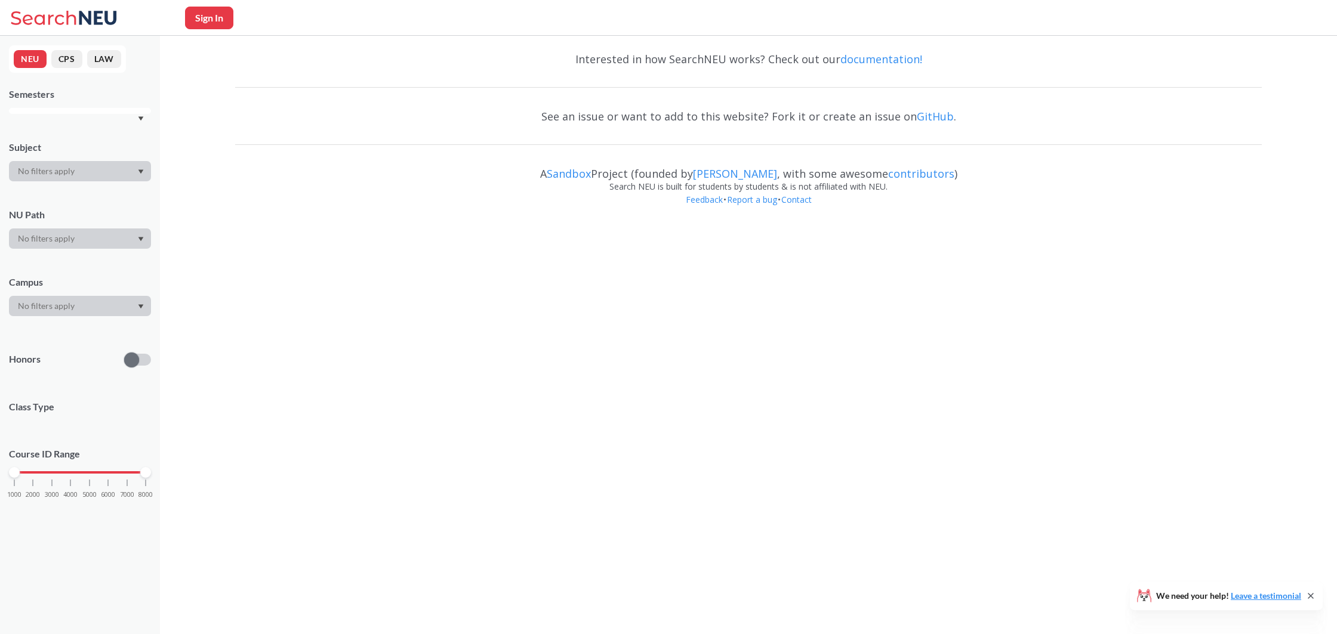 Image resolution: width=1337 pixels, height=634 pixels. I want to click on a: documentation!, so click(881, 59).